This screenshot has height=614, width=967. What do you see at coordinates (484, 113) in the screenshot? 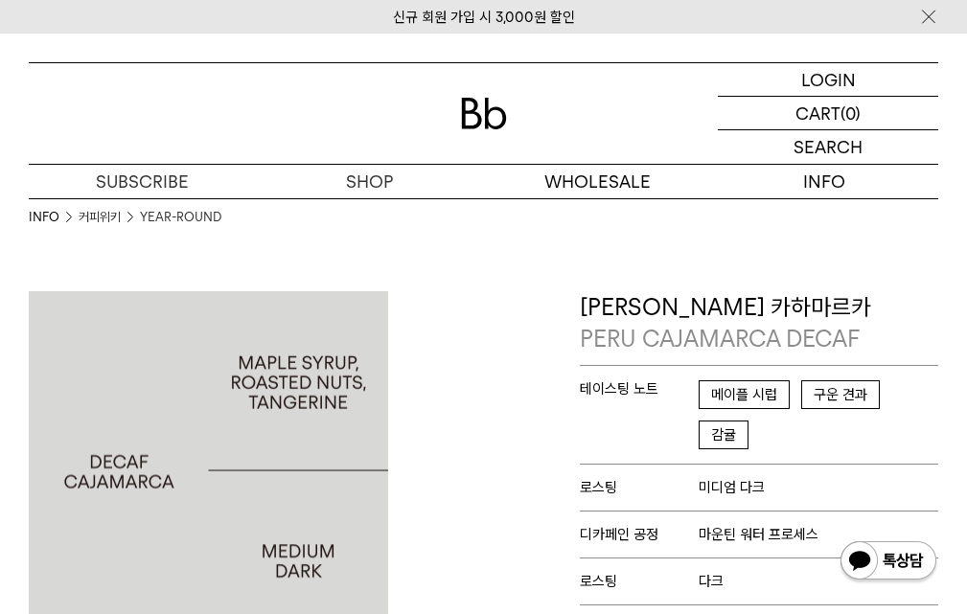
I see `img: 로고` at bounding box center [484, 113].